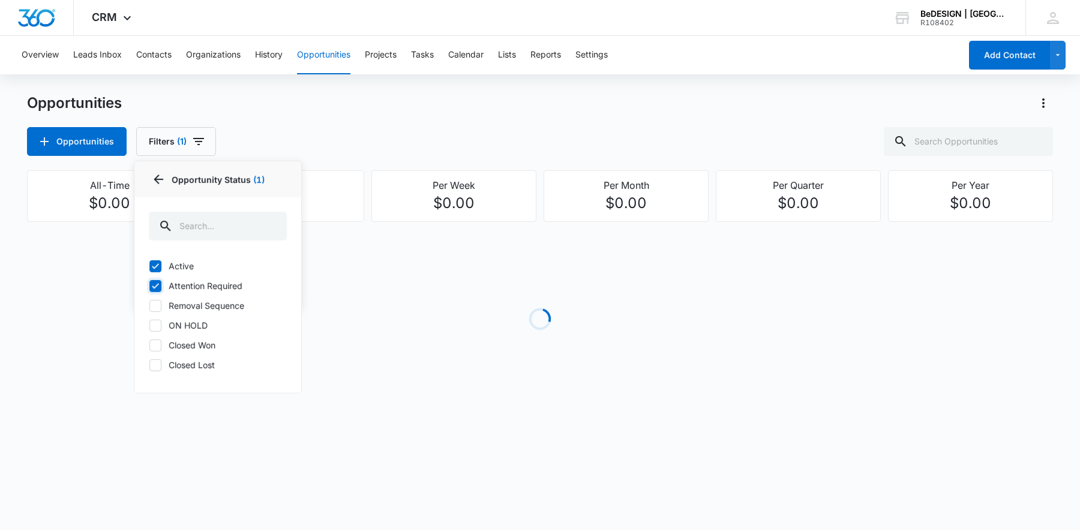 The height and width of the screenshot is (530, 1080). What do you see at coordinates (218, 365) in the screenshot?
I see `label: Closed Lost` at bounding box center [218, 365].